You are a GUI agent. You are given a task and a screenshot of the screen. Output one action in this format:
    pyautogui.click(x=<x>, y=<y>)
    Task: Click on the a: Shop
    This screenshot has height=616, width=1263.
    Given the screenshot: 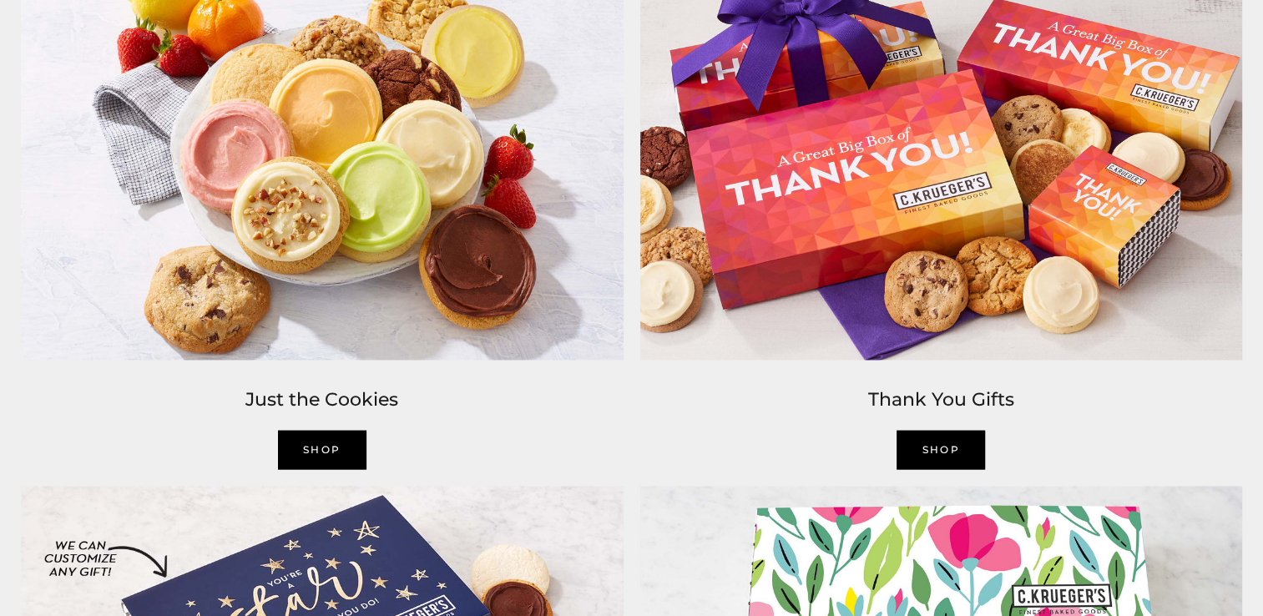 What is the action you would take?
    pyautogui.click(x=322, y=449)
    